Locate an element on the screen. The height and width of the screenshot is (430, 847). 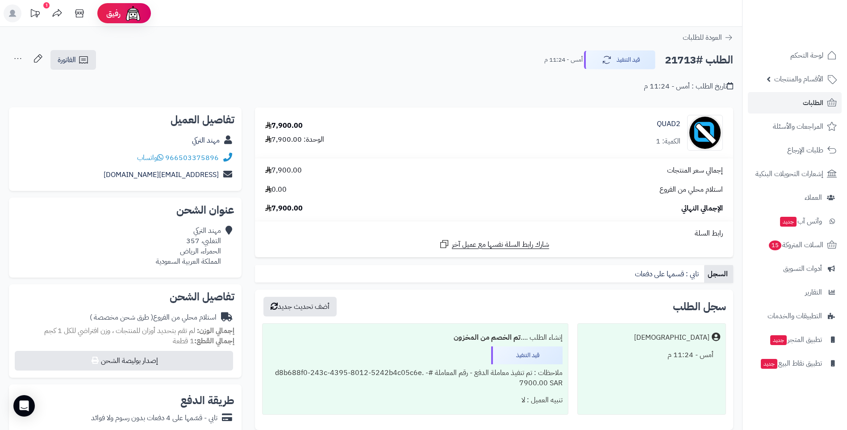
a: إشعارات التحويلات البنكية is located at coordinates (795, 174).